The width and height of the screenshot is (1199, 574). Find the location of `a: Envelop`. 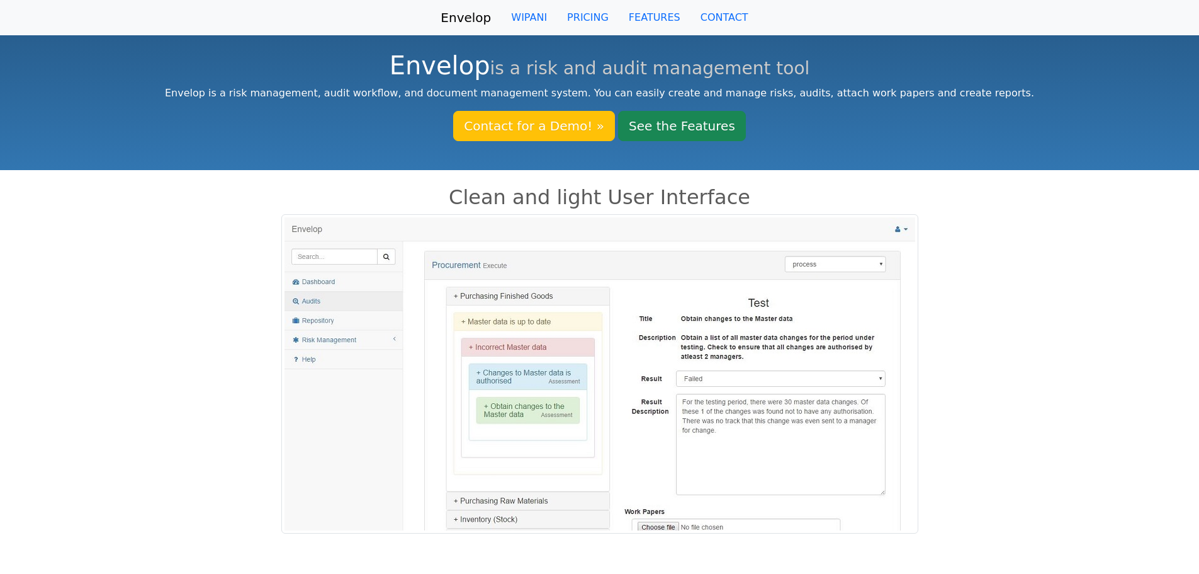

a: Envelop is located at coordinates (466, 18).